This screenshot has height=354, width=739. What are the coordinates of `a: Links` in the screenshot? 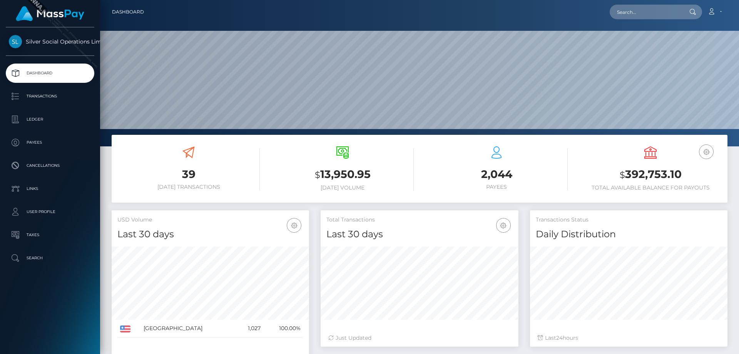 It's located at (50, 189).